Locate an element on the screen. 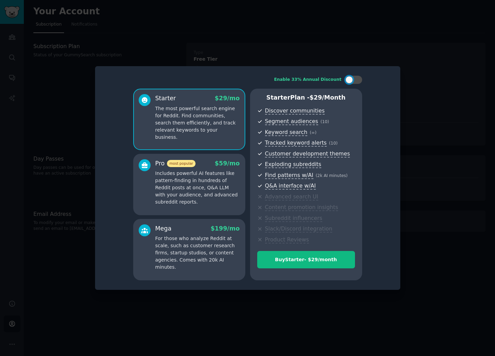 This screenshot has width=495, height=356. button: BuyStarter- $29/month is located at coordinates (306, 259).